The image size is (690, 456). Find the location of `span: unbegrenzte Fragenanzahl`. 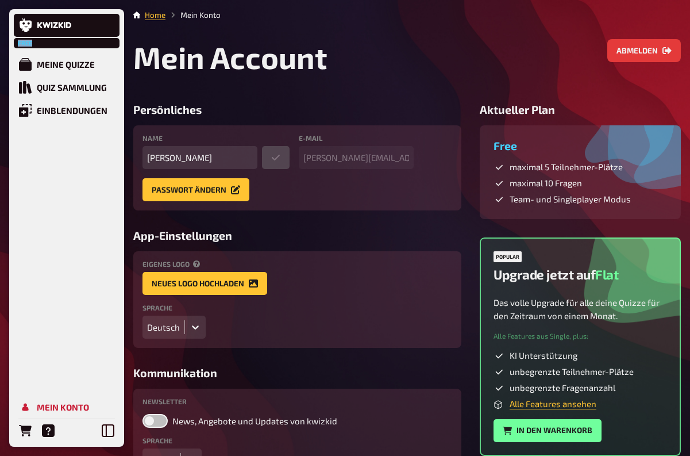

span: unbegrenzte Fragenanzahl is located at coordinates (563, 388).